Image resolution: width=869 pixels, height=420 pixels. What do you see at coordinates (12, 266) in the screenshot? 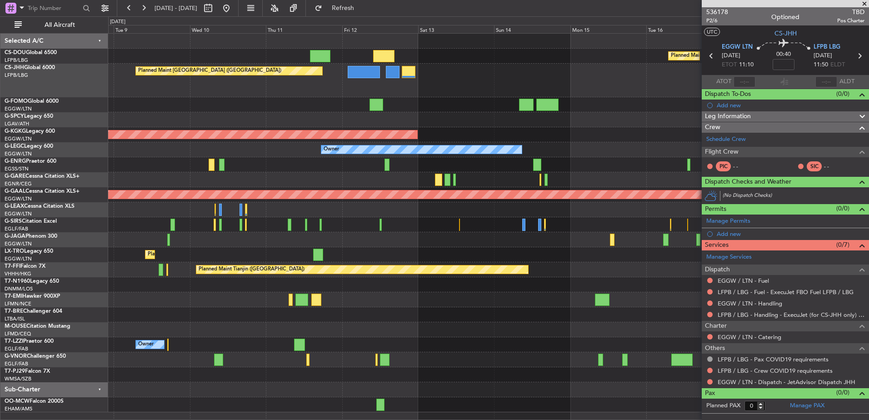
I see `span: T7-FFI` at bounding box center [12, 266].